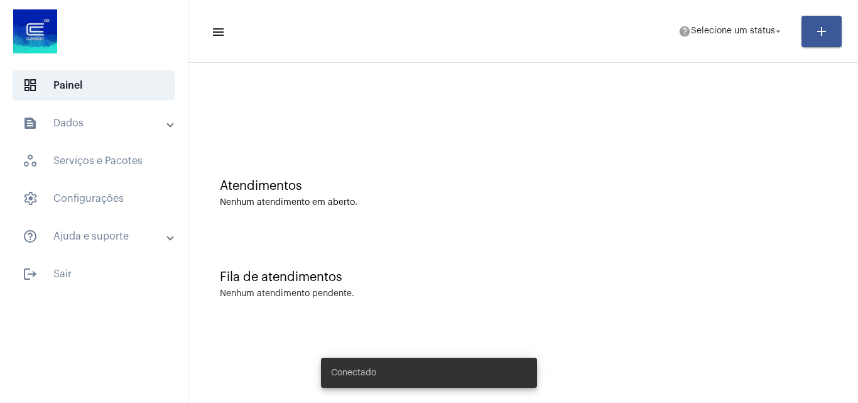  Describe the element at coordinates (35, 31) in the screenshot. I see `img: d4669ae0-8c07-2337-4f67-34b0df7f5ae4.jpeg` at that location.